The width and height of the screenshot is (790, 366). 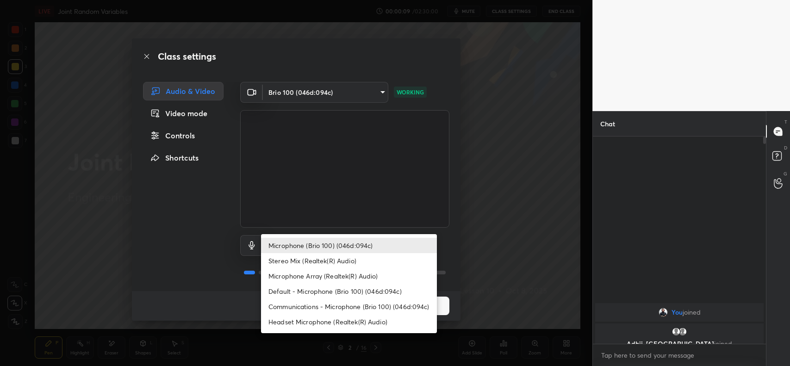 What do you see at coordinates (349, 322) in the screenshot?
I see `li: Headset Microphone (Realtek(R) Audio)` at bounding box center [349, 322].